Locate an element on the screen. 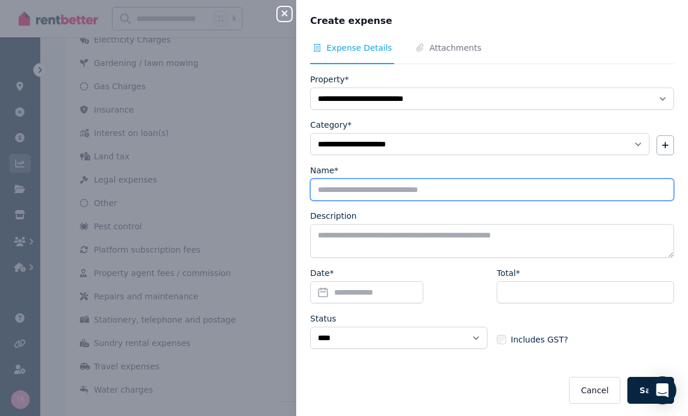  button: Save is located at coordinates (651, 390).